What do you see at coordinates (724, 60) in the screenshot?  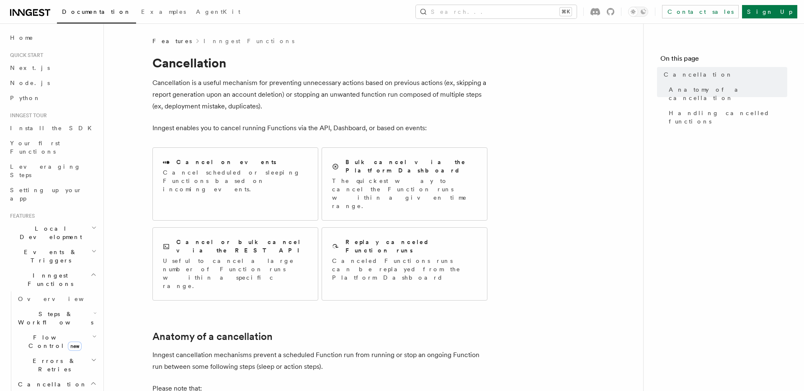 I see `h4: On this page` at bounding box center [724, 60].